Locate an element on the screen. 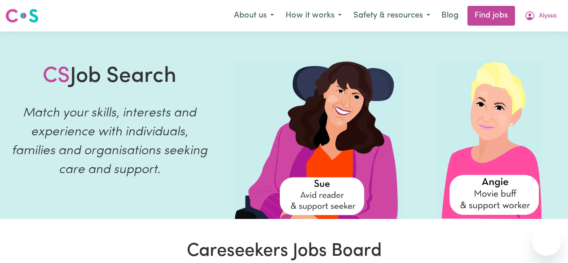 The image size is (568, 263). a: Careseekers logo is located at coordinates (22, 16).